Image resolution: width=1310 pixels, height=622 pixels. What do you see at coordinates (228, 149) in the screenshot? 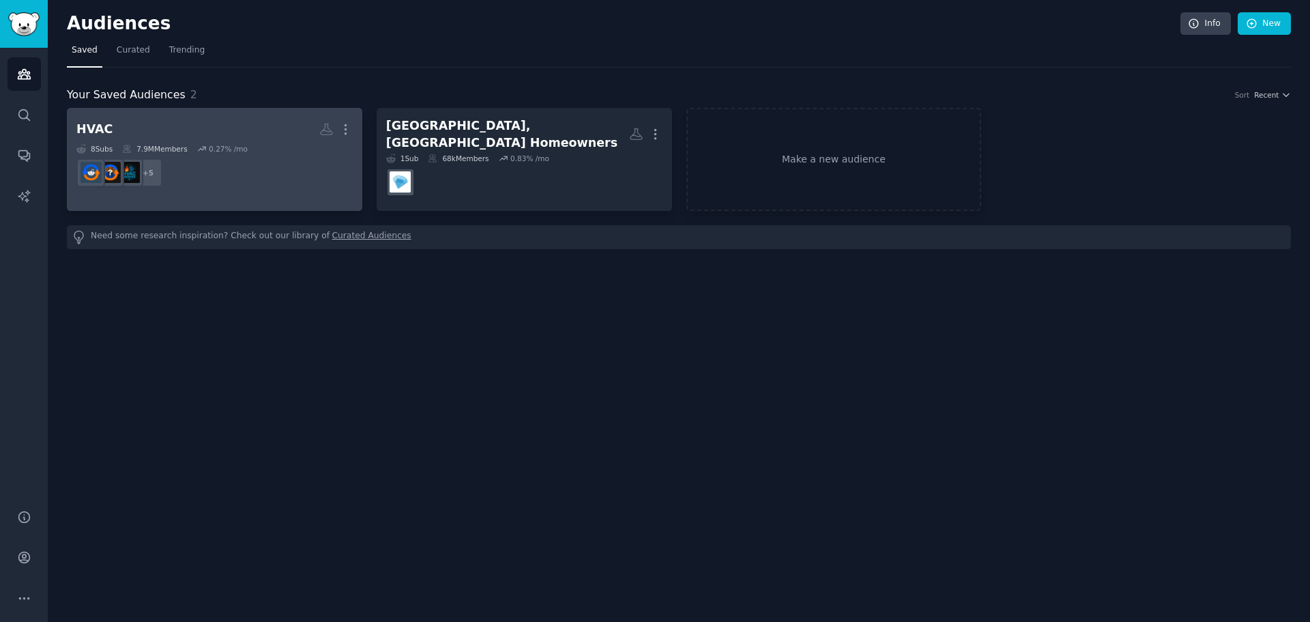
I see `div: 0.27 % /mo` at bounding box center [228, 149].